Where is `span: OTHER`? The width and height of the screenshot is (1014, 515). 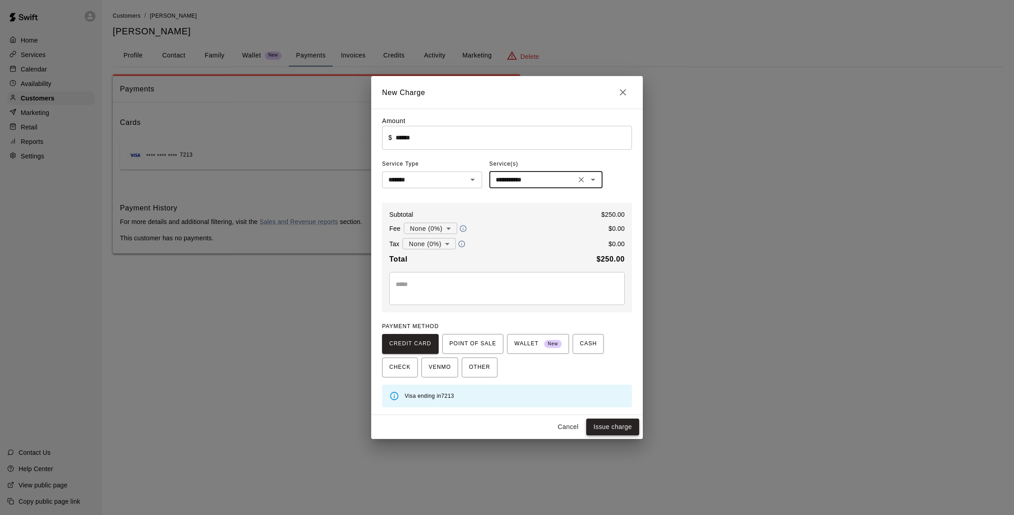 span: OTHER is located at coordinates (479, 368).